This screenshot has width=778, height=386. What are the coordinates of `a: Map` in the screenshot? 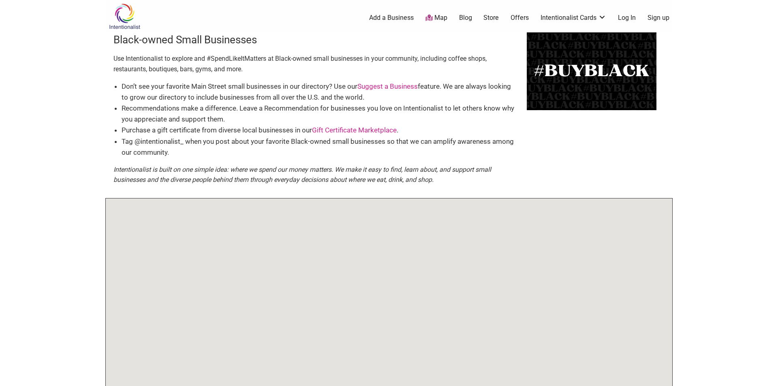 It's located at (436, 18).